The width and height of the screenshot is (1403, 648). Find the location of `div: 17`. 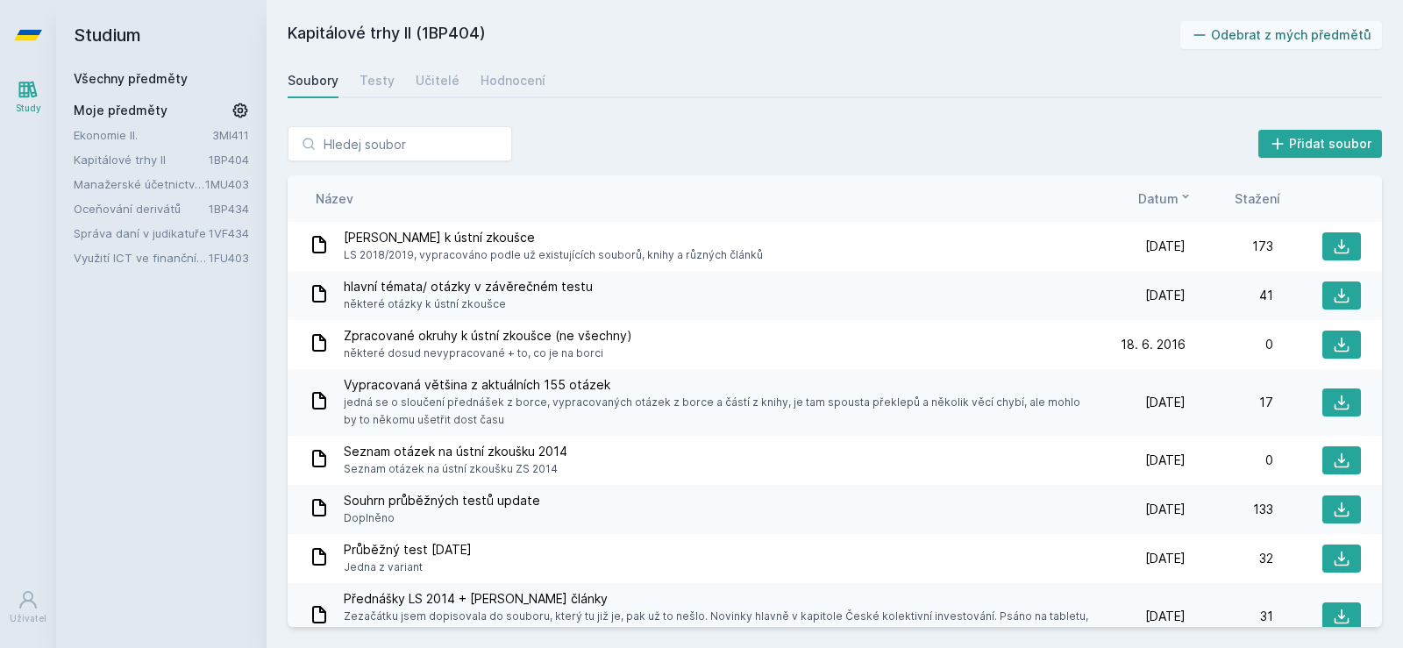

div: 17 is located at coordinates (1229, 402).